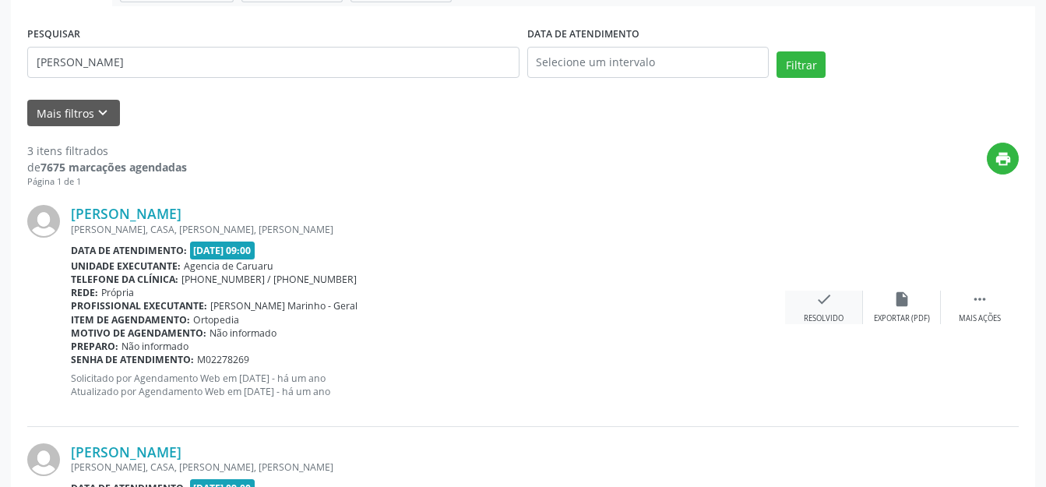 The image size is (1046, 487). Describe the element at coordinates (902, 318) in the screenshot. I see `div: Exportar (PDF)` at that location.